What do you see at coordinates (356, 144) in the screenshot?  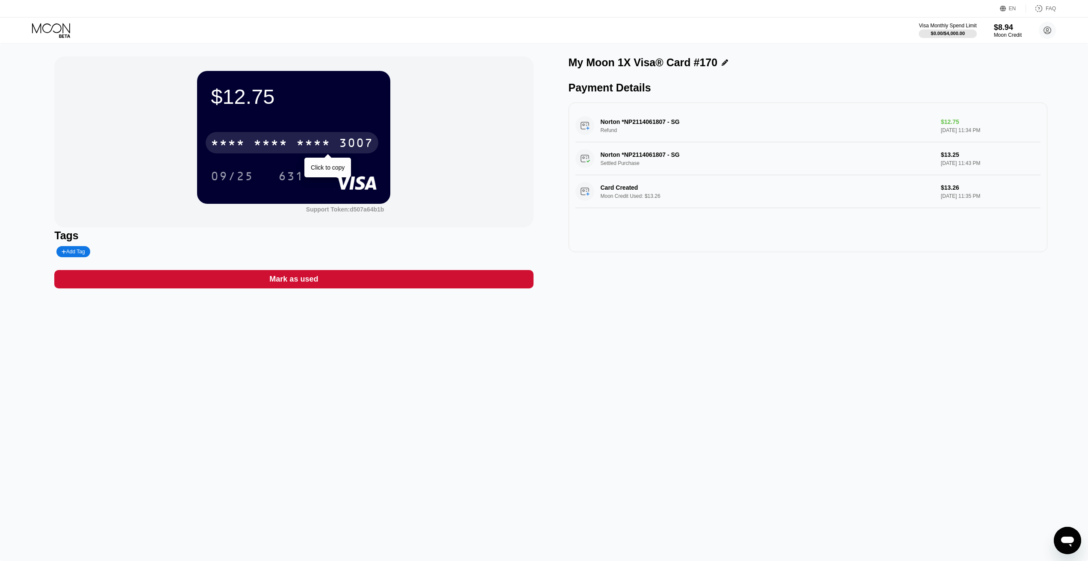 I see `div: 3007` at bounding box center [356, 144].